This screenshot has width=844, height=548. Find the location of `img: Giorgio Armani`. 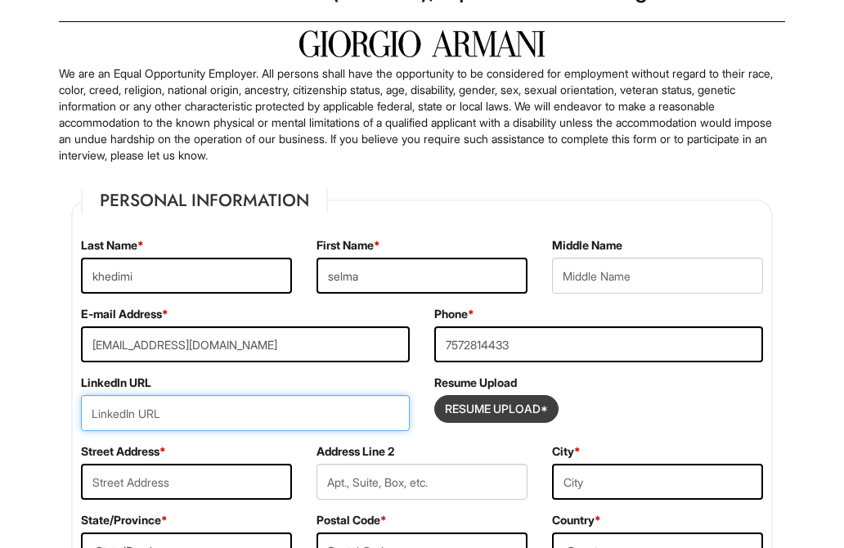

img: Giorgio Armani is located at coordinates (422, 43).